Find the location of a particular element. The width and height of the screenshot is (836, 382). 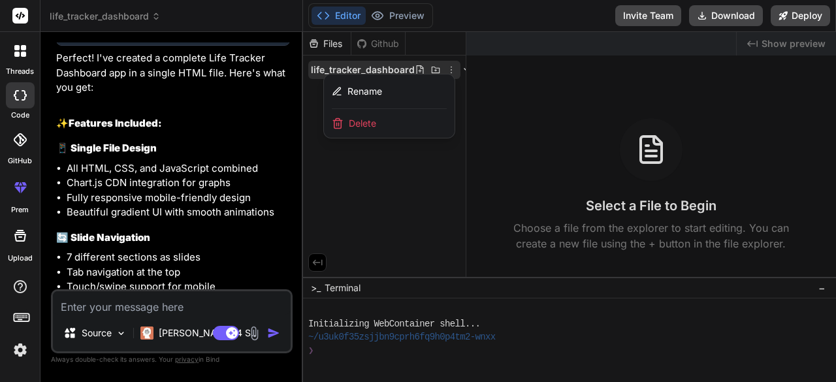

span: privacy is located at coordinates (187, 359).